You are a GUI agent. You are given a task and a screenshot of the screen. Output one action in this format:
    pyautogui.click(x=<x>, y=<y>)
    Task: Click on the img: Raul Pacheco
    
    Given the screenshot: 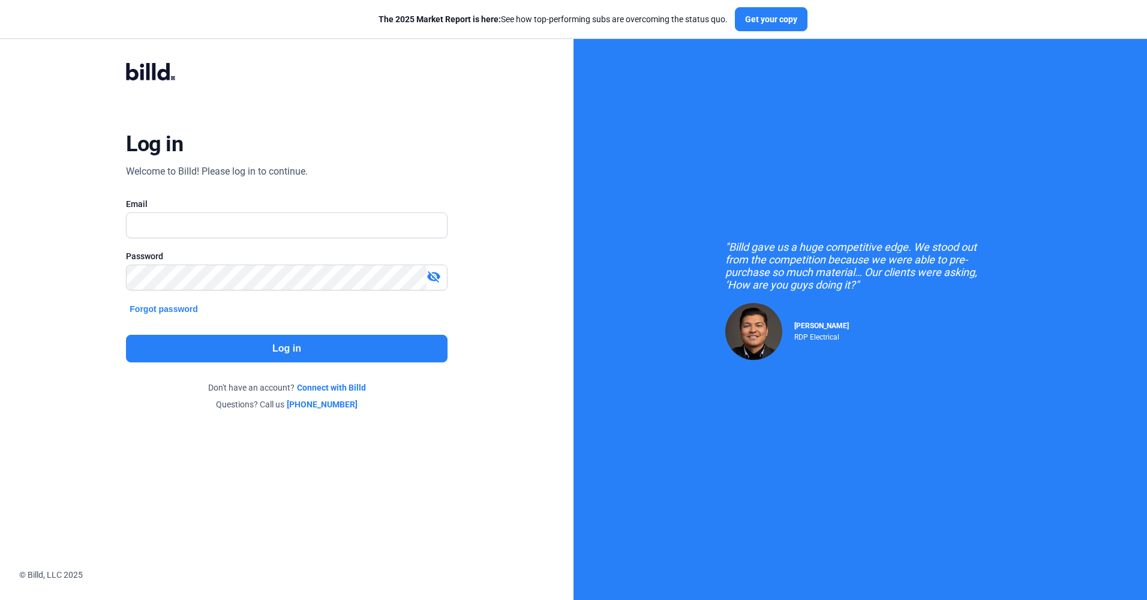 What is the action you would take?
    pyautogui.click(x=753, y=331)
    